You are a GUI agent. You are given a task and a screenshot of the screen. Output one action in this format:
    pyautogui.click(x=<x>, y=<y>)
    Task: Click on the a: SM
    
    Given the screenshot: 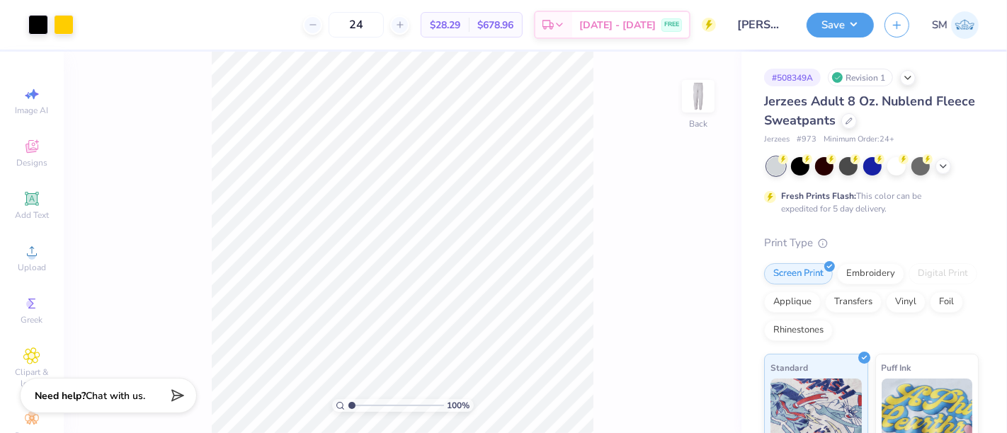 What is the action you would take?
    pyautogui.click(x=955, y=25)
    